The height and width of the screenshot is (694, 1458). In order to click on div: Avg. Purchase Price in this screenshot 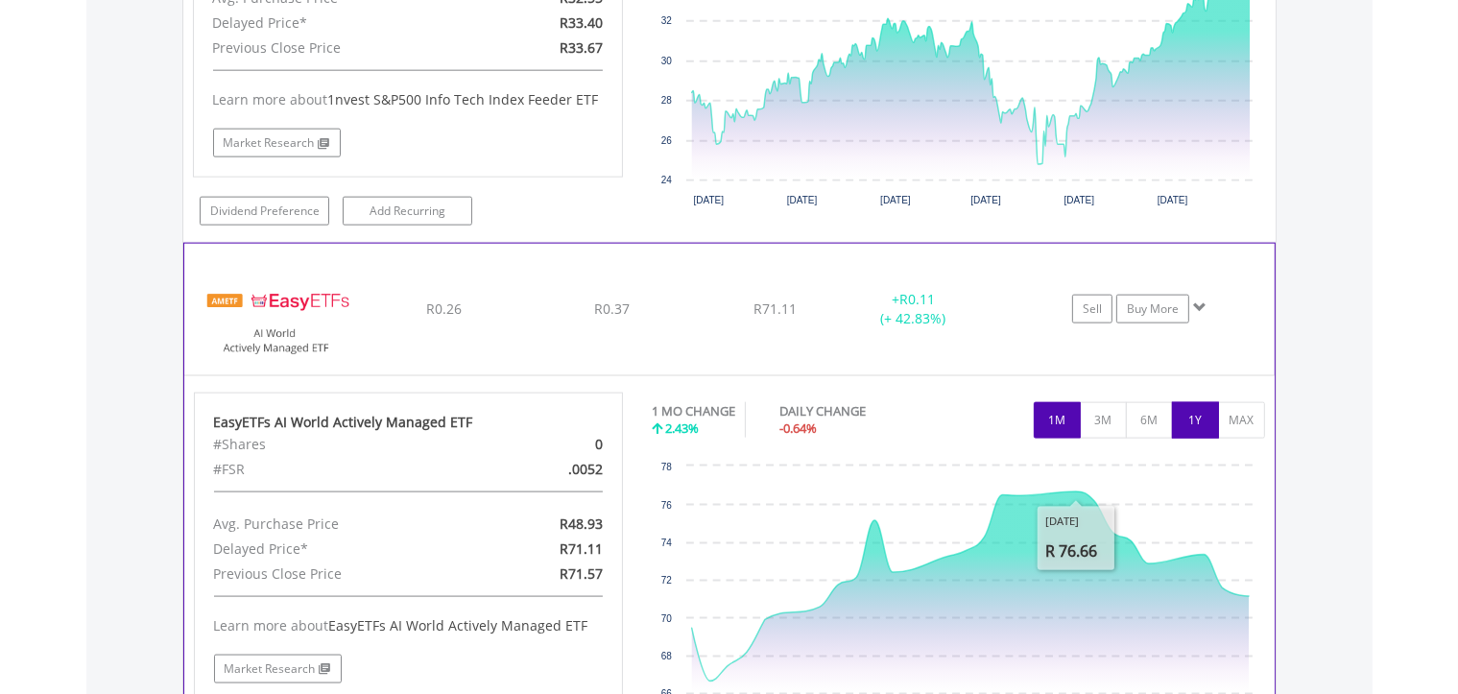, I will do `click(339, 524)`.